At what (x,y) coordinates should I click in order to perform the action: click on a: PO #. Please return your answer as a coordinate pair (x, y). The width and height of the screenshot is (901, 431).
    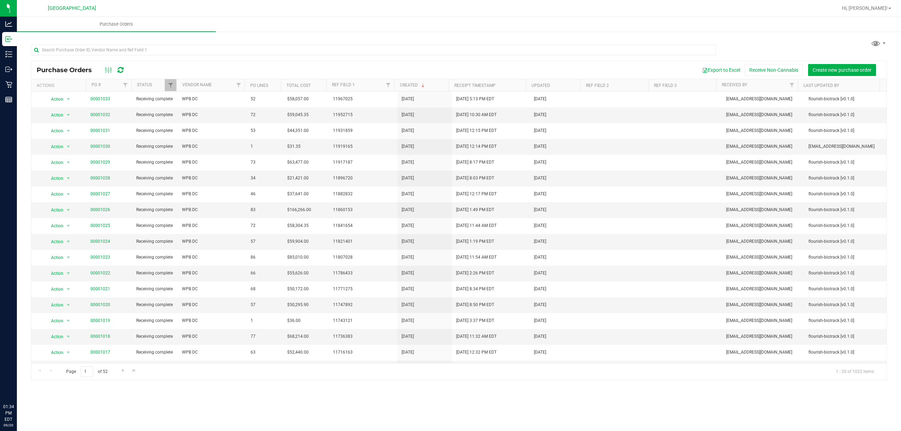
    Looking at the image, I should click on (96, 85).